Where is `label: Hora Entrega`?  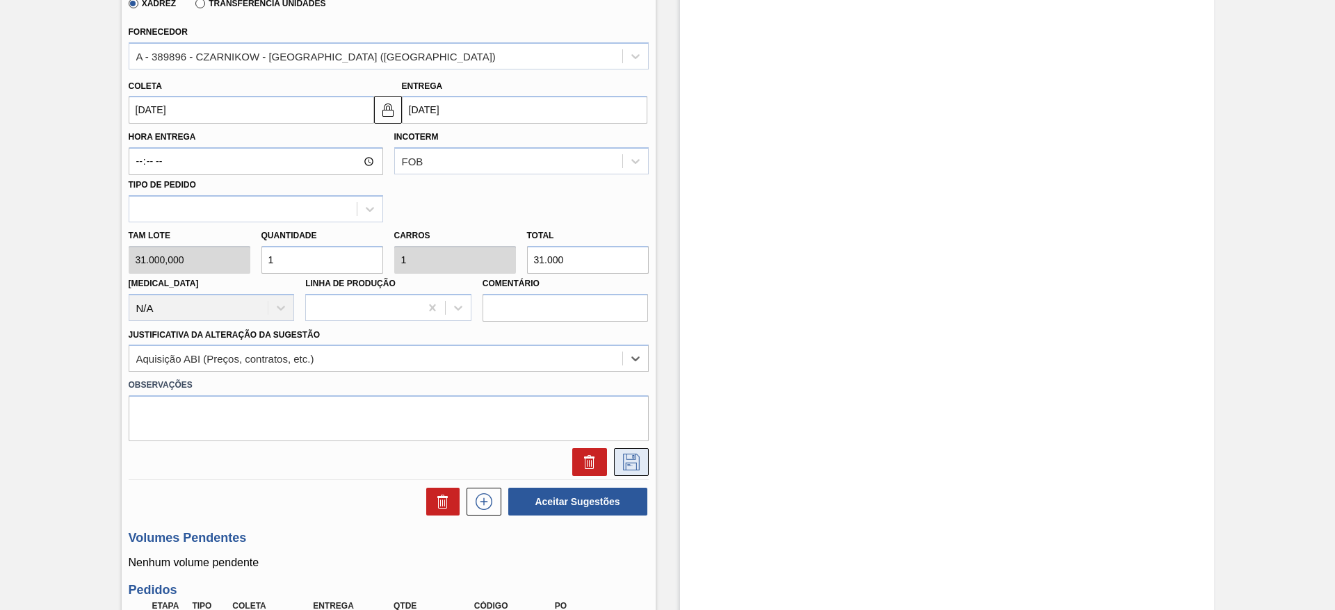
label: Hora Entrega is located at coordinates (256, 137).